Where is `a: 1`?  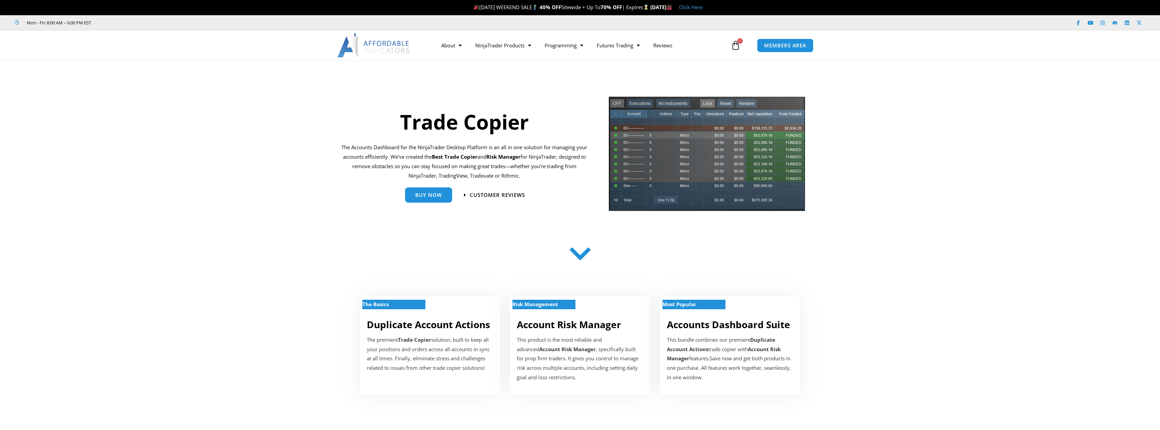 a: 1 is located at coordinates (736, 45).